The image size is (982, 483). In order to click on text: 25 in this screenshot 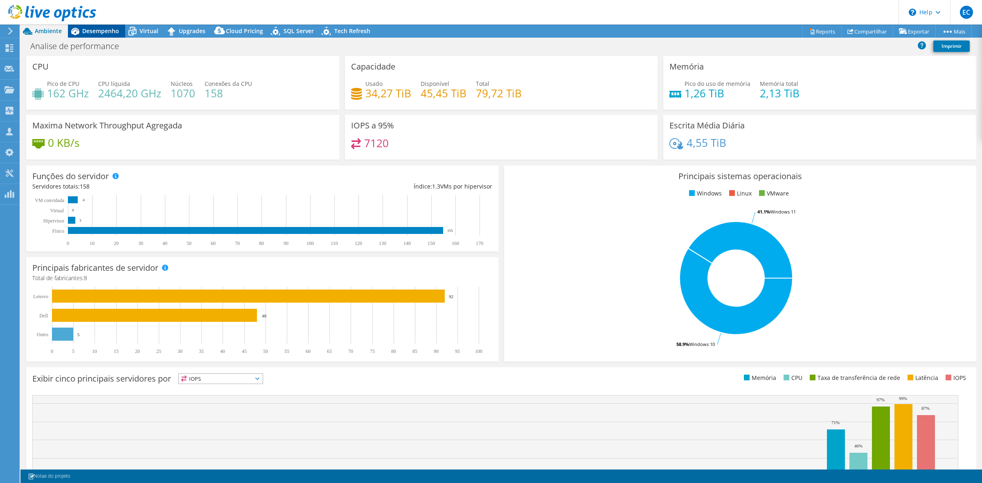, I will do `click(159, 352)`.